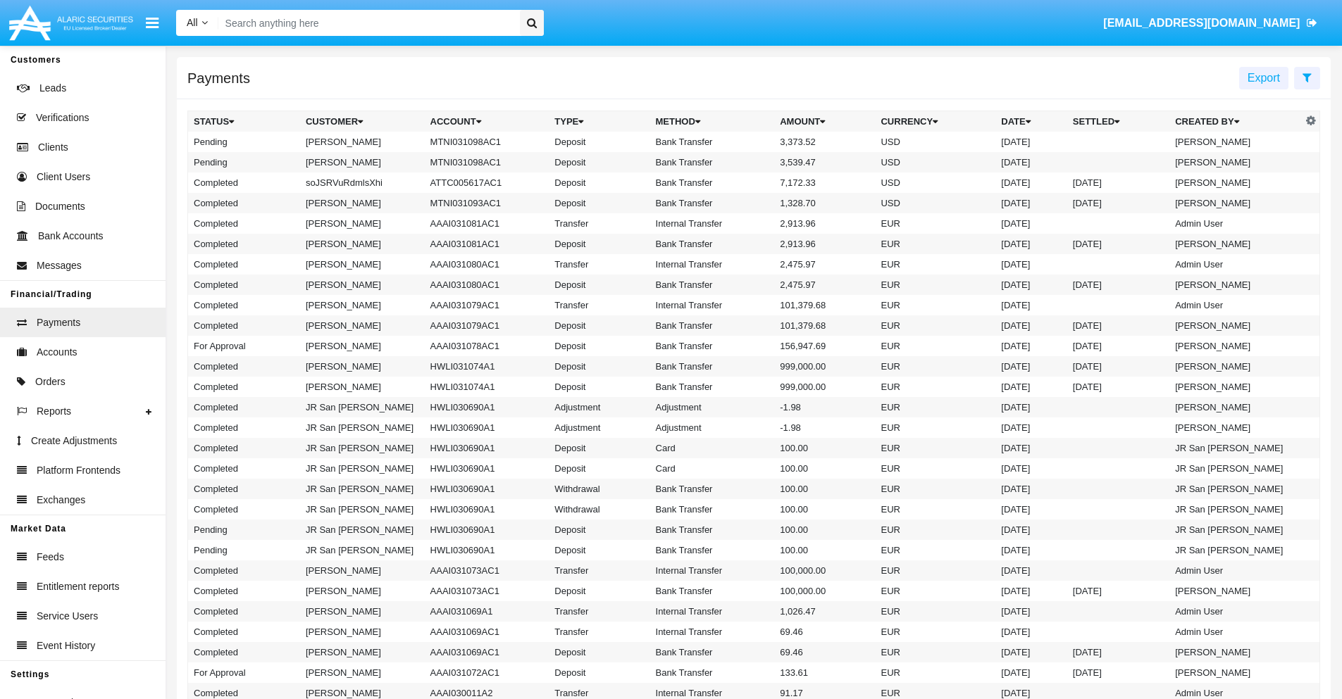  What do you see at coordinates (362, 182) in the screenshot?
I see `td: soJSRVuRdmlsXhi` at bounding box center [362, 182].